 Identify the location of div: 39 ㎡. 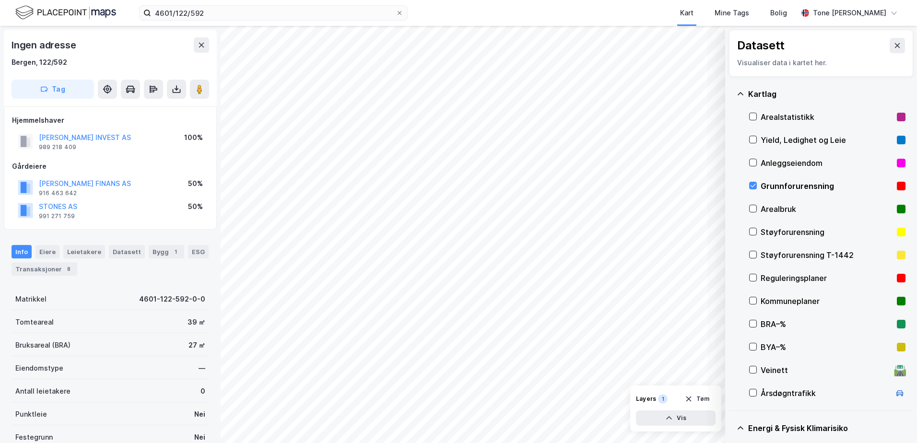
(196, 322).